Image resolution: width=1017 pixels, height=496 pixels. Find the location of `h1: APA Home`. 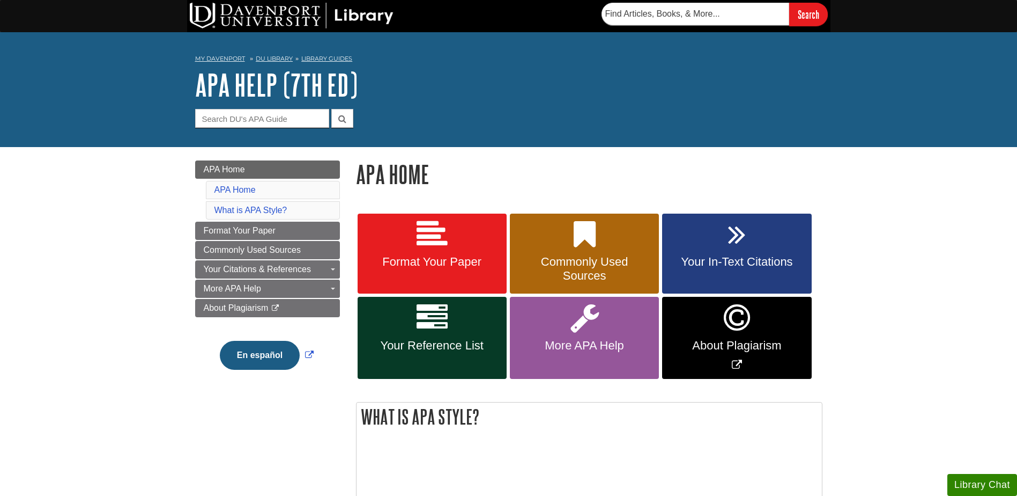

h1: APA Home is located at coordinates (589, 174).